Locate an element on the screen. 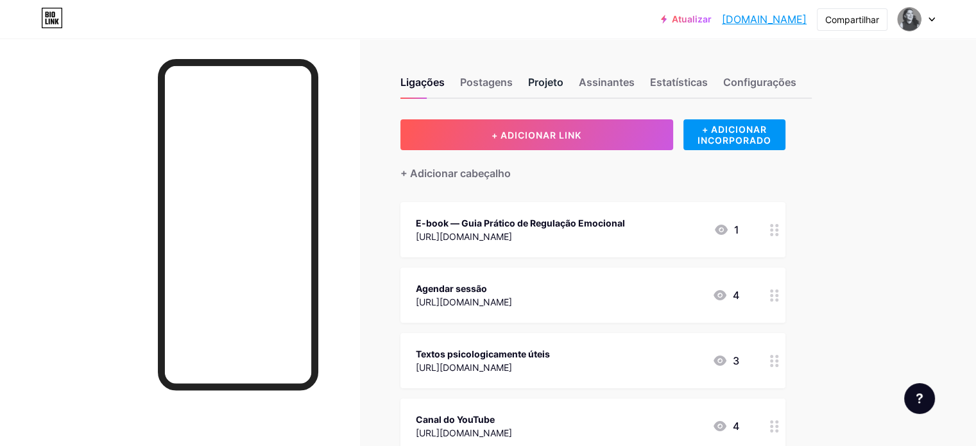 The height and width of the screenshot is (446, 976). font: + ADICIONAR LINK is located at coordinates (536, 135).